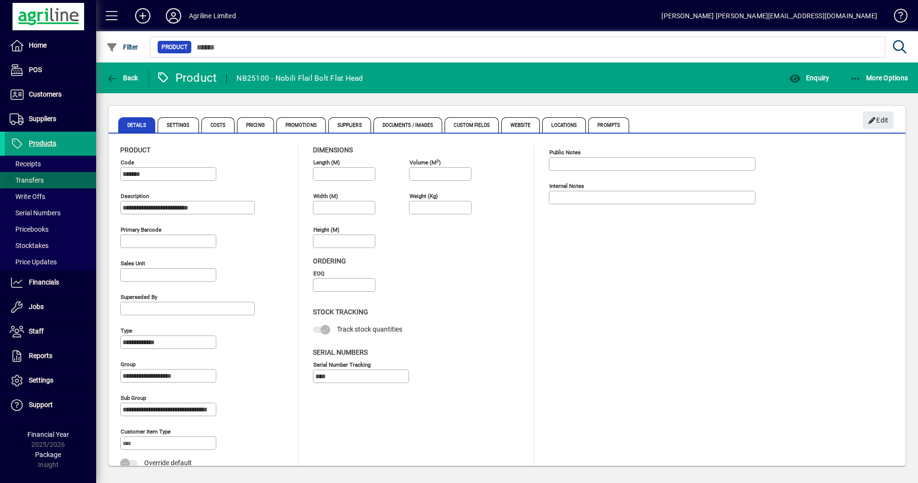 Image resolution: width=918 pixels, height=483 pixels. What do you see at coordinates (50, 213) in the screenshot?
I see `a: Serial Numbers` at bounding box center [50, 213].